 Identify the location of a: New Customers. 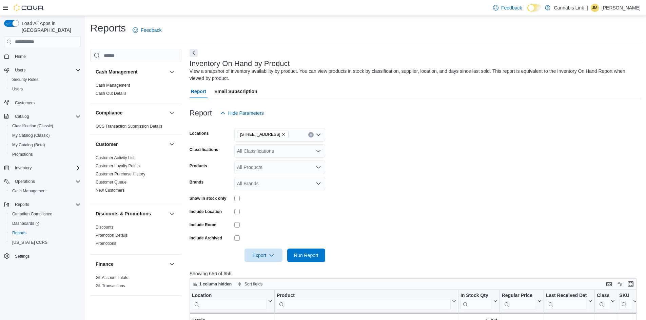
(110, 191).